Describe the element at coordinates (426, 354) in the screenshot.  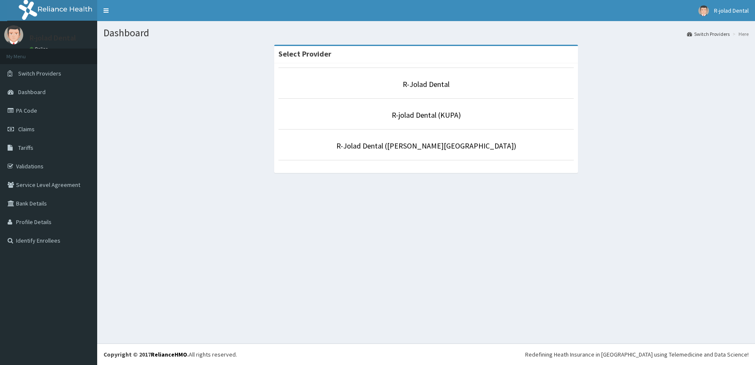
I see `footer: All rights reserved.` at that location.